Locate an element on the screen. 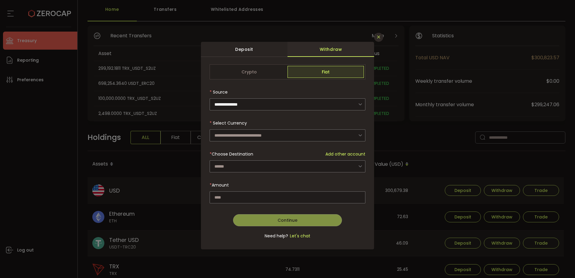 Image resolution: width=575 pixels, height=278 pixels. span: Add other account is located at coordinates (345, 154).